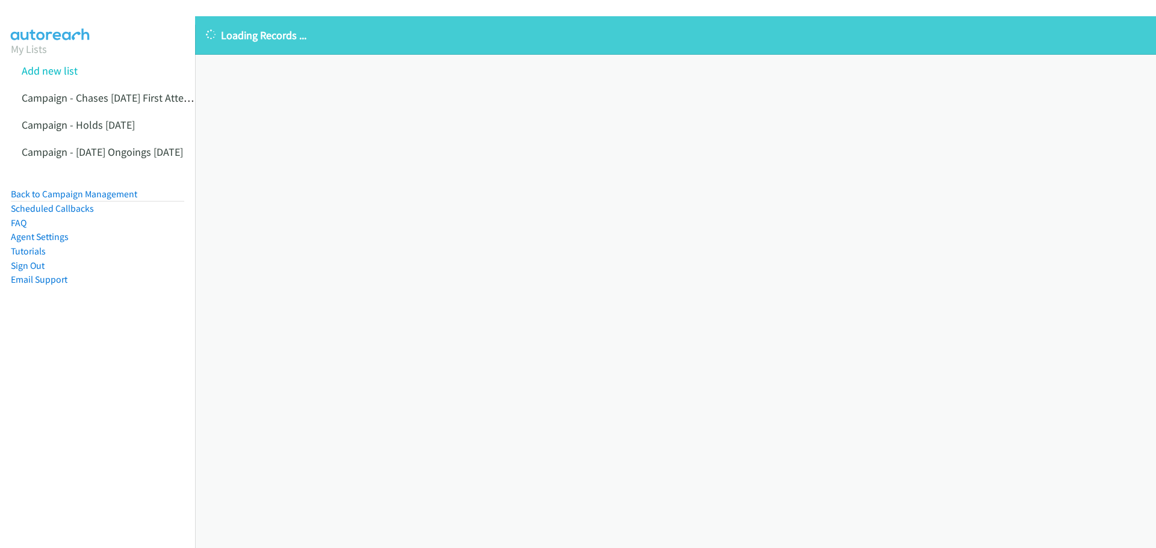 Image resolution: width=1156 pixels, height=548 pixels. What do you see at coordinates (28, 251) in the screenshot?
I see `a: Tutorials` at bounding box center [28, 251].